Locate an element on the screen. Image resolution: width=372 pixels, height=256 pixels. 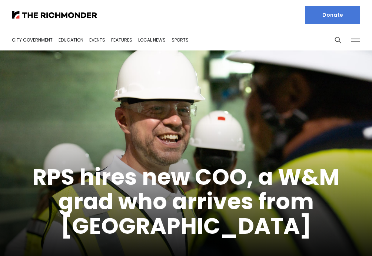
a: Events is located at coordinates (97, 40).